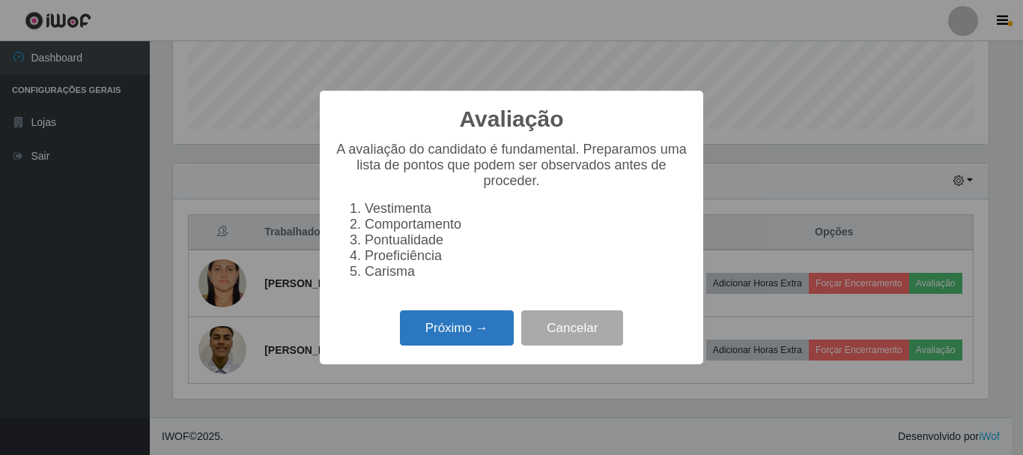 This screenshot has height=455, width=1023. I want to click on button: Próximo →, so click(457, 327).